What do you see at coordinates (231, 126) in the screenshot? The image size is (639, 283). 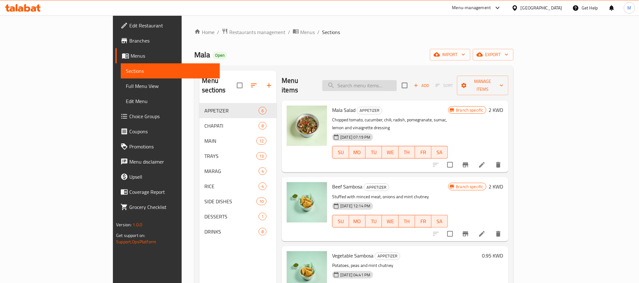 I see `span: CHAPATI` at bounding box center [231, 126].